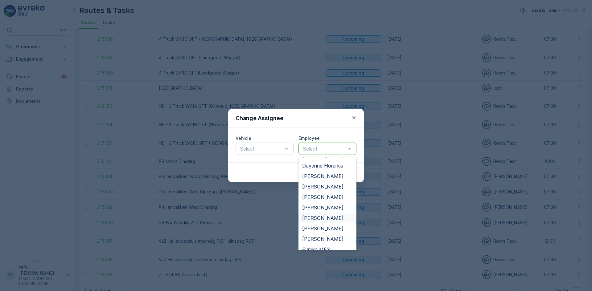  Describe the element at coordinates (309, 138) in the screenshot. I see `label: Employee` at that location.